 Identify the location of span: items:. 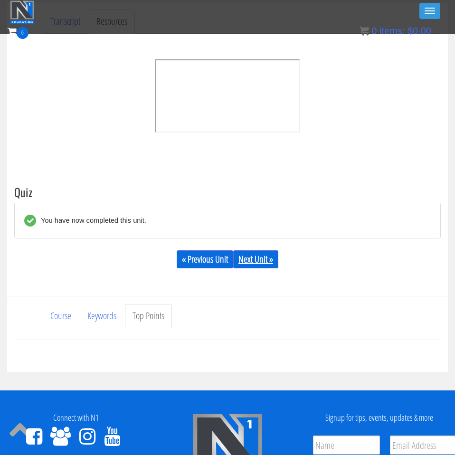
(392, 31).